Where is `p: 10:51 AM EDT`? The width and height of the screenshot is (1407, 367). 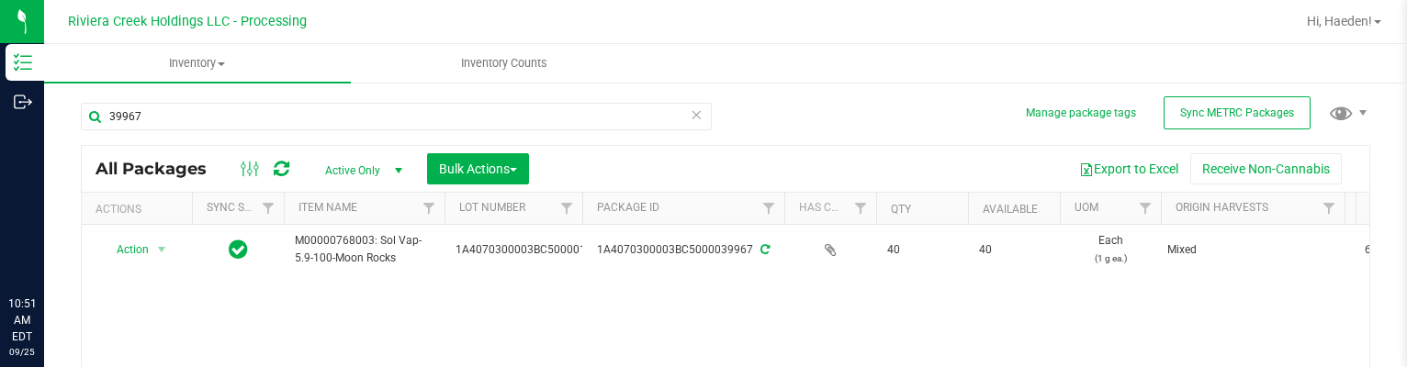
p: 10:51 AM EDT is located at coordinates (22, 321).